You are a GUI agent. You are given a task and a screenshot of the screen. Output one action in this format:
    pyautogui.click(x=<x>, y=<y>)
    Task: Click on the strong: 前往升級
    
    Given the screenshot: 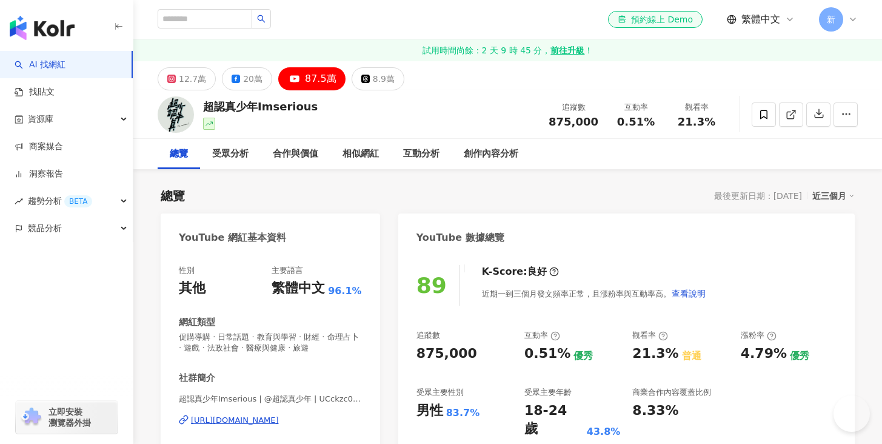 What is the action you would take?
    pyautogui.click(x=567, y=50)
    